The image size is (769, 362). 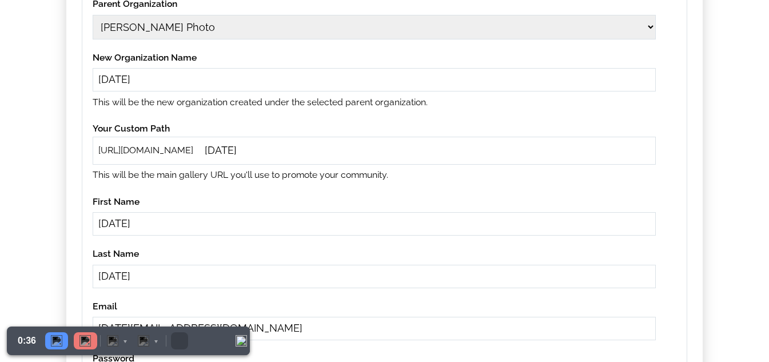 I want to click on label: Last Name, so click(x=374, y=254).